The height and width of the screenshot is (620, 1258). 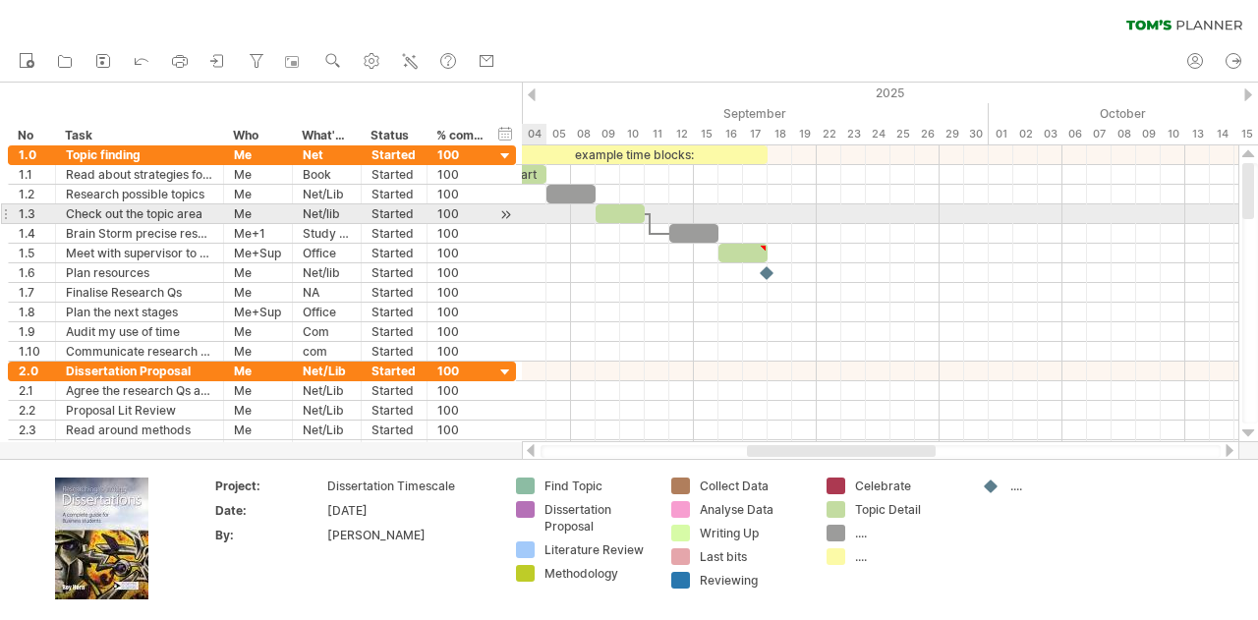 I want to click on div: Friday, 10 October 2025, so click(x=1172, y=134).